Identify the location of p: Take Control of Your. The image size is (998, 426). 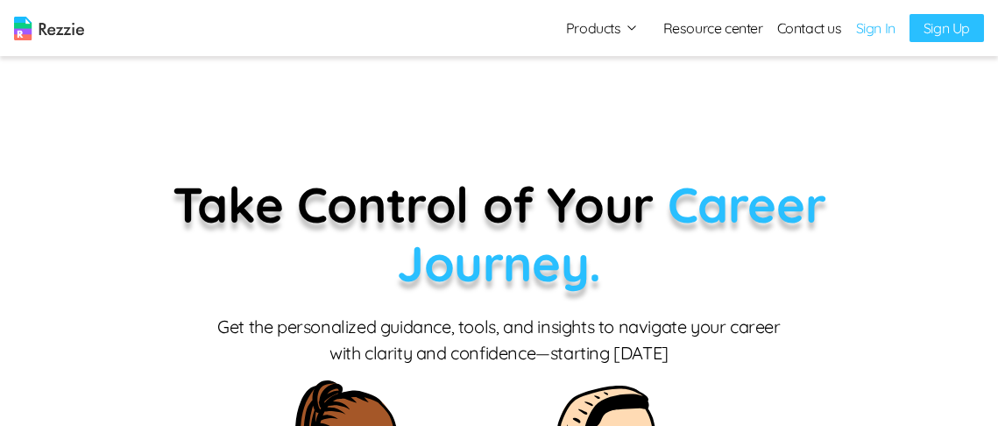
(500, 234).